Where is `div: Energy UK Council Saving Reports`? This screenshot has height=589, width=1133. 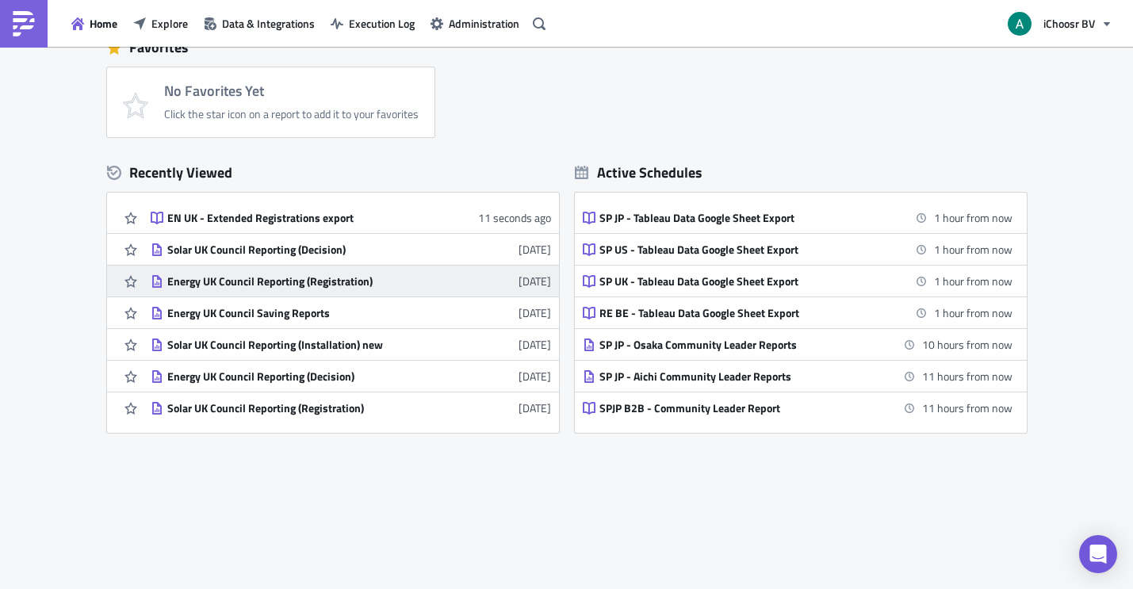 div: Energy UK Council Saving Reports is located at coordinates (306, 313).